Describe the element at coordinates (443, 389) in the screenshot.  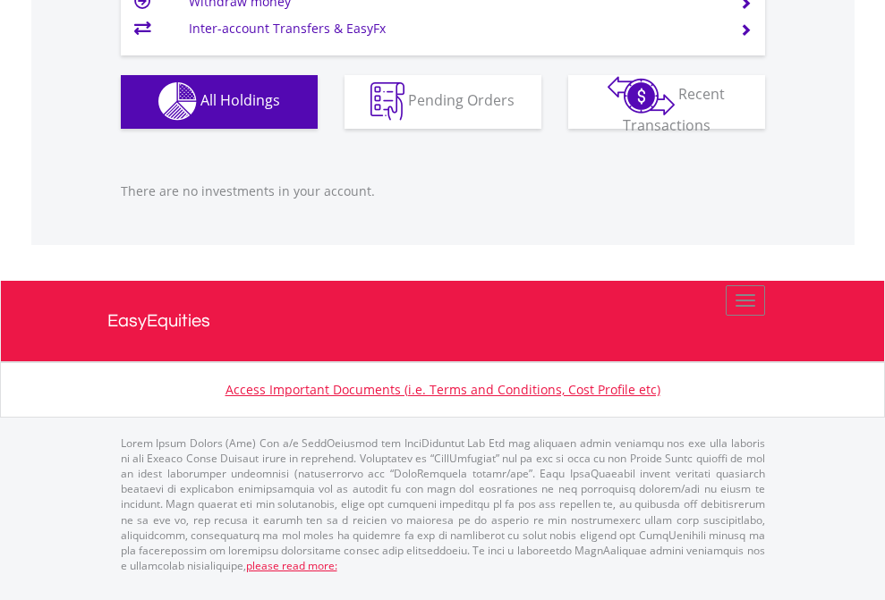
I see `a: Access Important Documents (i.e. Terms and Conditions, Cost Profile etc)` at that location.